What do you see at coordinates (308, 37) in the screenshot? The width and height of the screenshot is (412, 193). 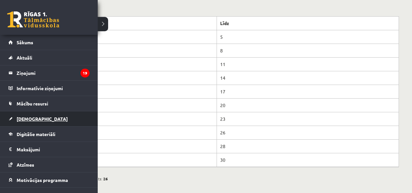 I see `td: 5` at bounding box center [308, 37].